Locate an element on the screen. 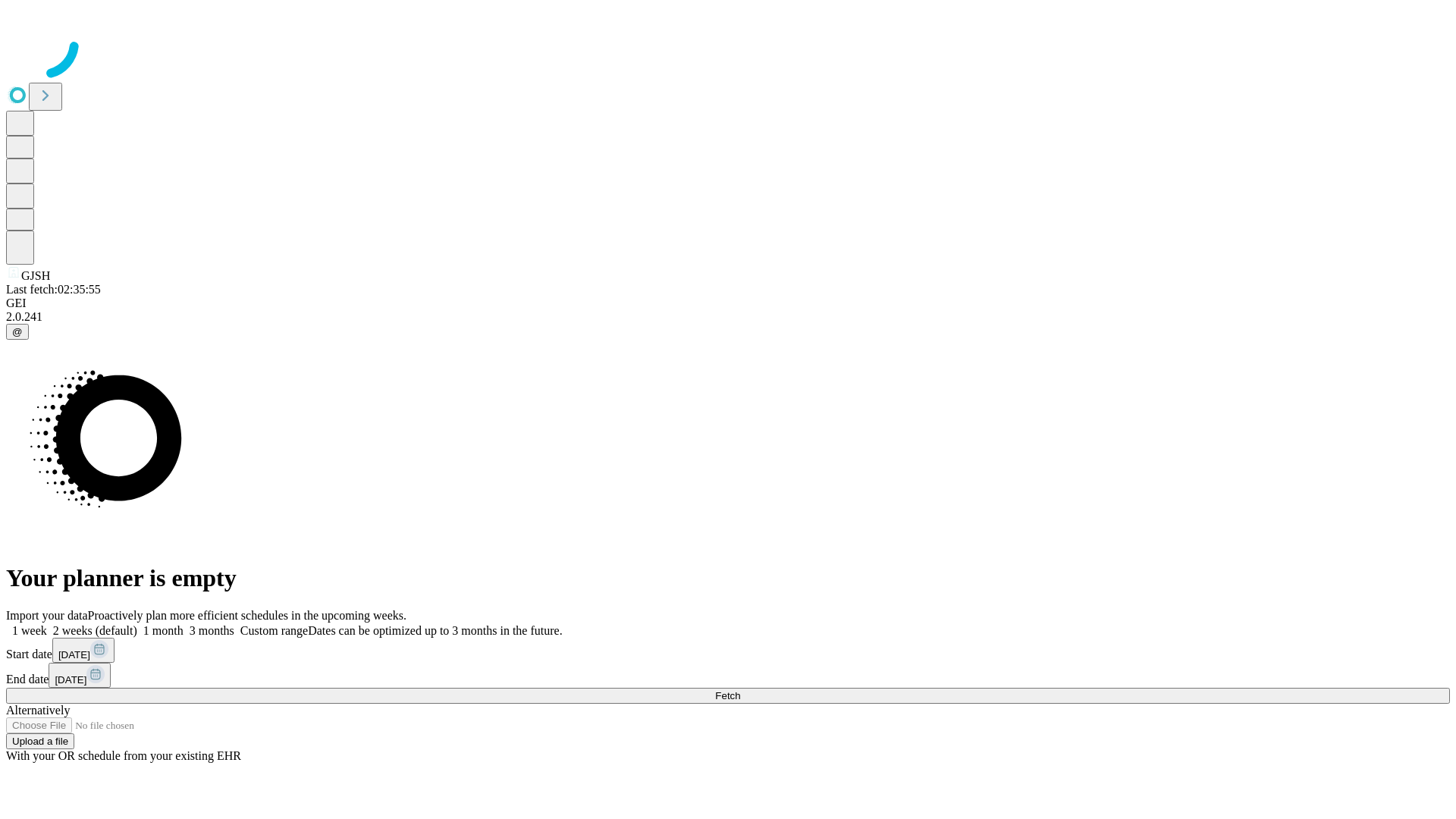  span: Custom range is located at coordinates (274, 631).